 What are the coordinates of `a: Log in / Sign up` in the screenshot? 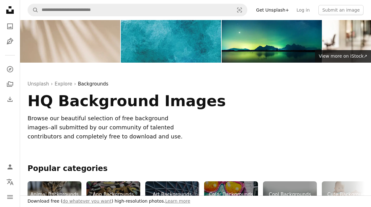 It's located at (10, 167).